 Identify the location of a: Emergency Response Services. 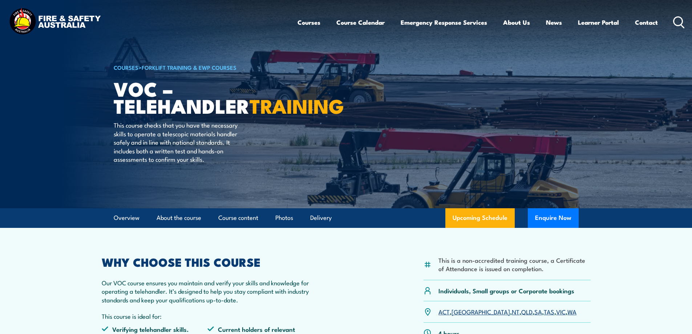
(444, 22).